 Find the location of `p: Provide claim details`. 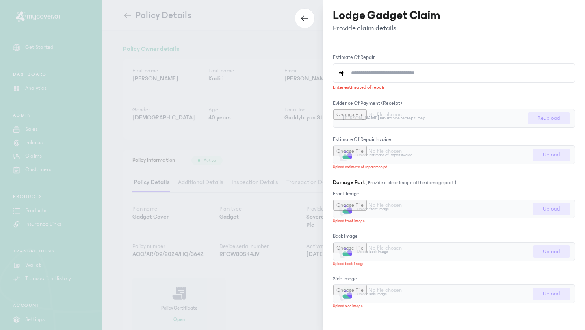

p: Provide claim details is located at coordinates (387, 28).